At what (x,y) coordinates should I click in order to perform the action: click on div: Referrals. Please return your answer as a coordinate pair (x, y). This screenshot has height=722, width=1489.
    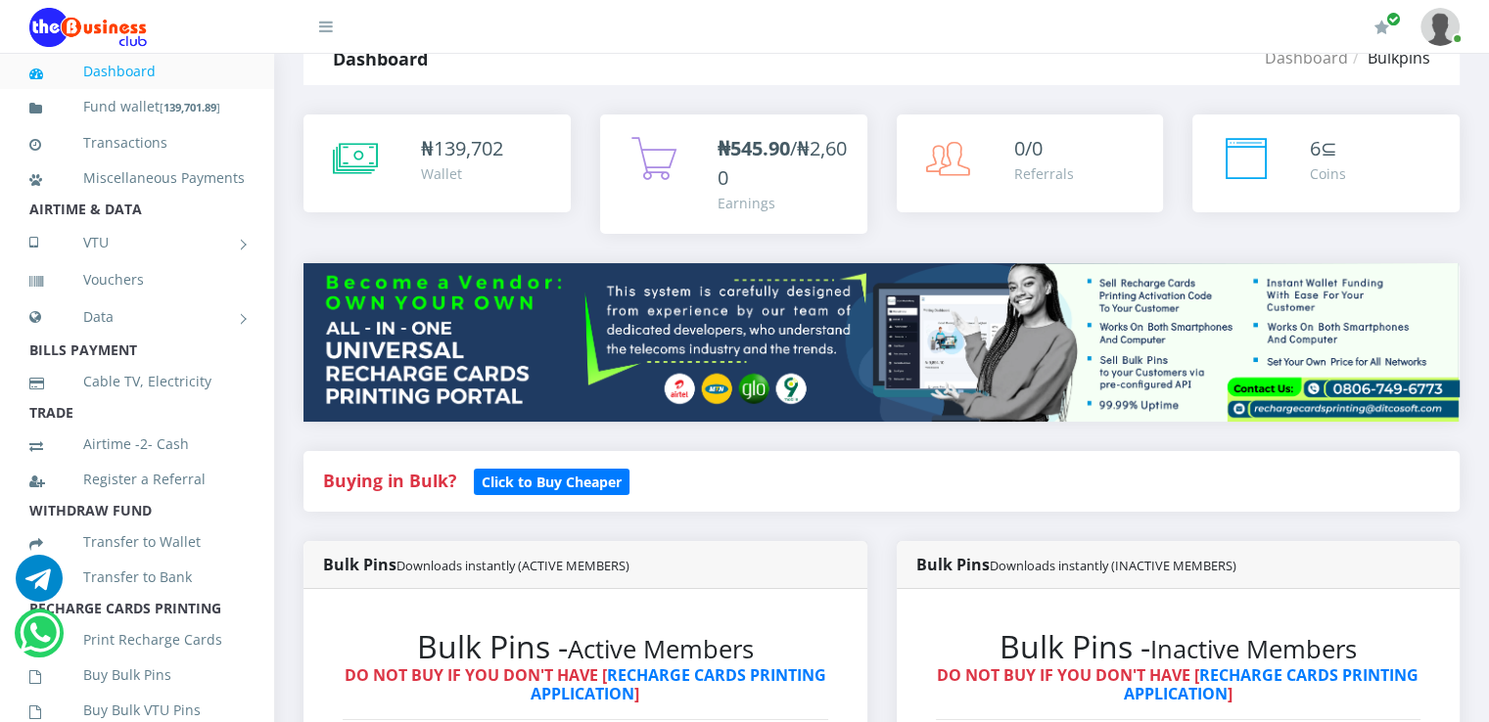
    Looking at the image, I should click on (1043, 173).